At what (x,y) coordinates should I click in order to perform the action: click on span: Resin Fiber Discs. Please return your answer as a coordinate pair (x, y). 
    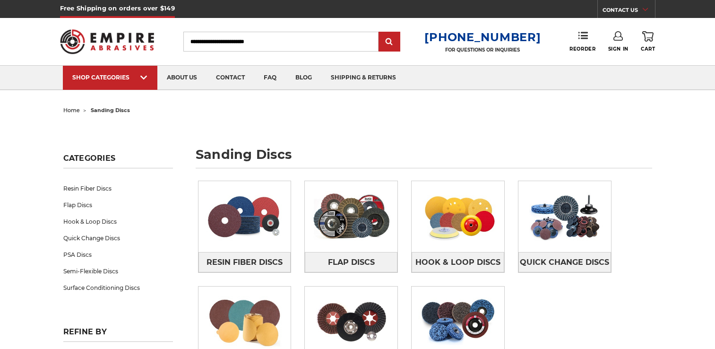
    Looking at the image, I should click on (244, 262).